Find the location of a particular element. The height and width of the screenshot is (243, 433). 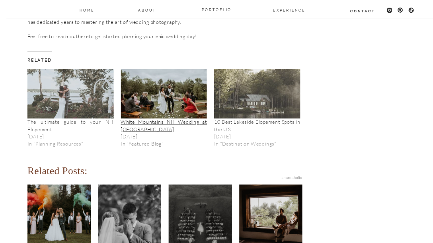

img: New Hampshire Elopement on Lake Winnipesaukee is located at coordinates (70, 94).